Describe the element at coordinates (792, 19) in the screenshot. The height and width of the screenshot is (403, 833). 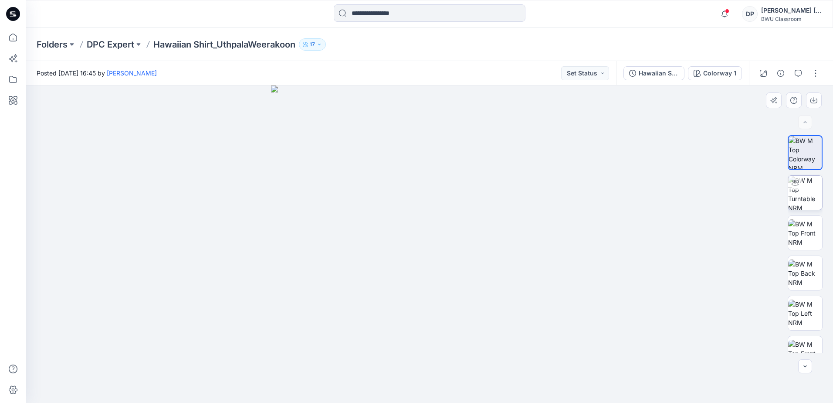
I see `div: BWU Classroom` at that location.